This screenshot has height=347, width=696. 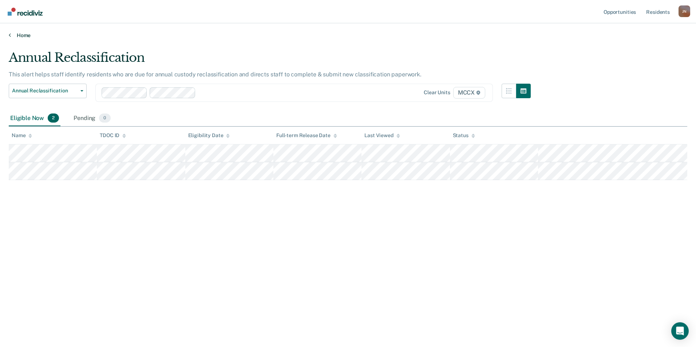 What do you see at coordinates (92, 119) in the screenshot?
I see `div: Pending0` at bounding box center [92, 119].